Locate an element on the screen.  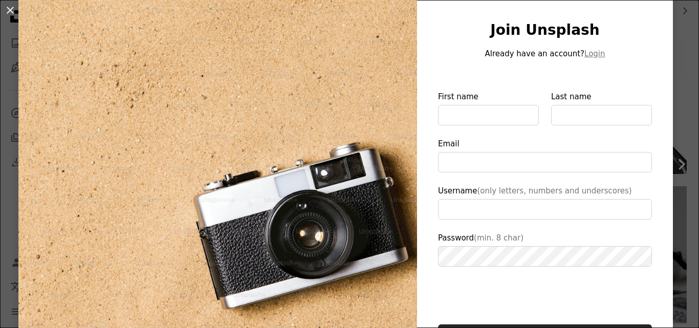
span: (min. 8 char) is located at coordinates (499, 238).